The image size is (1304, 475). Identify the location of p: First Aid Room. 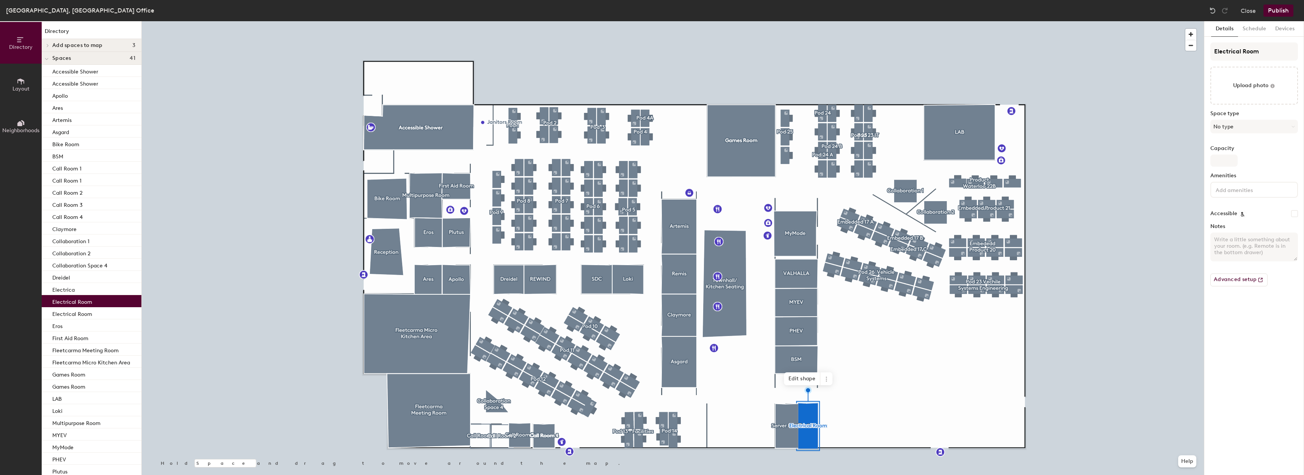
(70, 337).